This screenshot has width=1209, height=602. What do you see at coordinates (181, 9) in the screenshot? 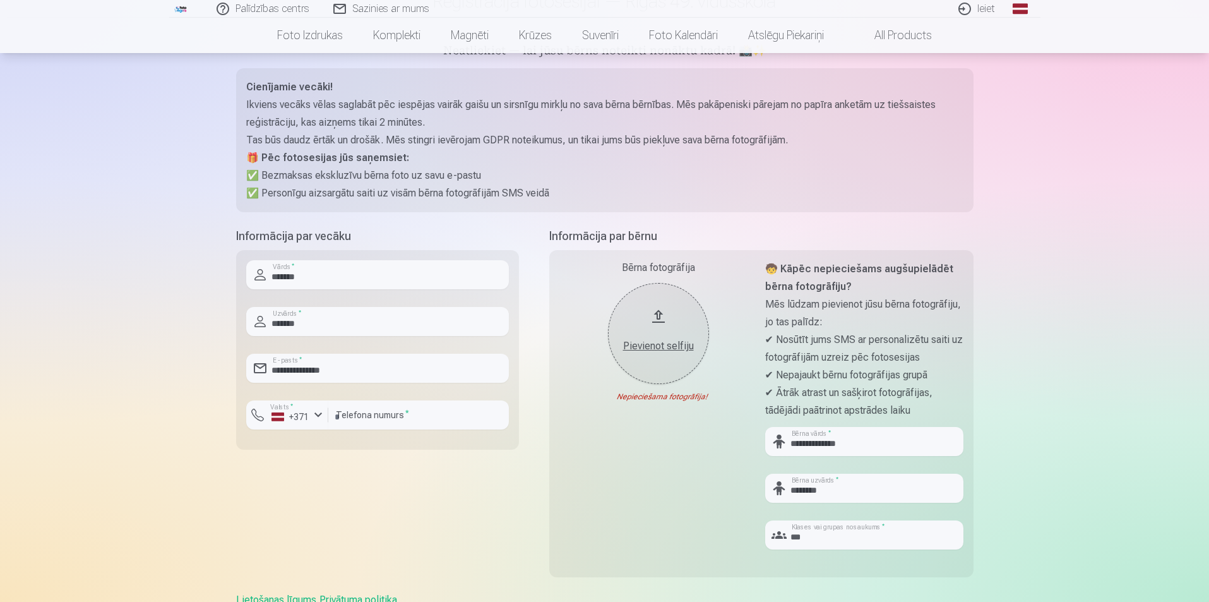
I see `img: /fa1` at bounding box center [181, 9].